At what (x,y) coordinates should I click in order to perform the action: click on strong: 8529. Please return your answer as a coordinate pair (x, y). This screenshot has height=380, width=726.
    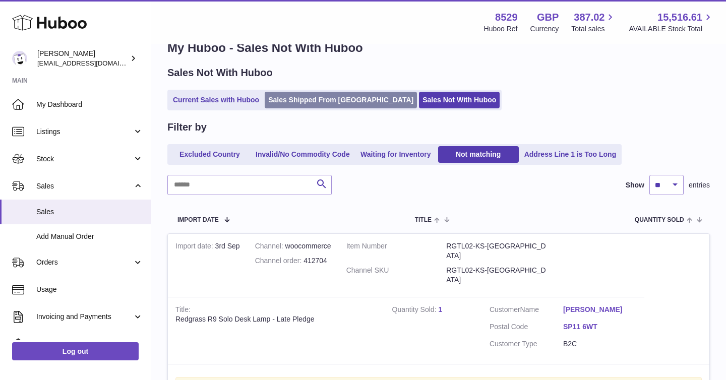
    Looking at the image, I should click on (506, 17).